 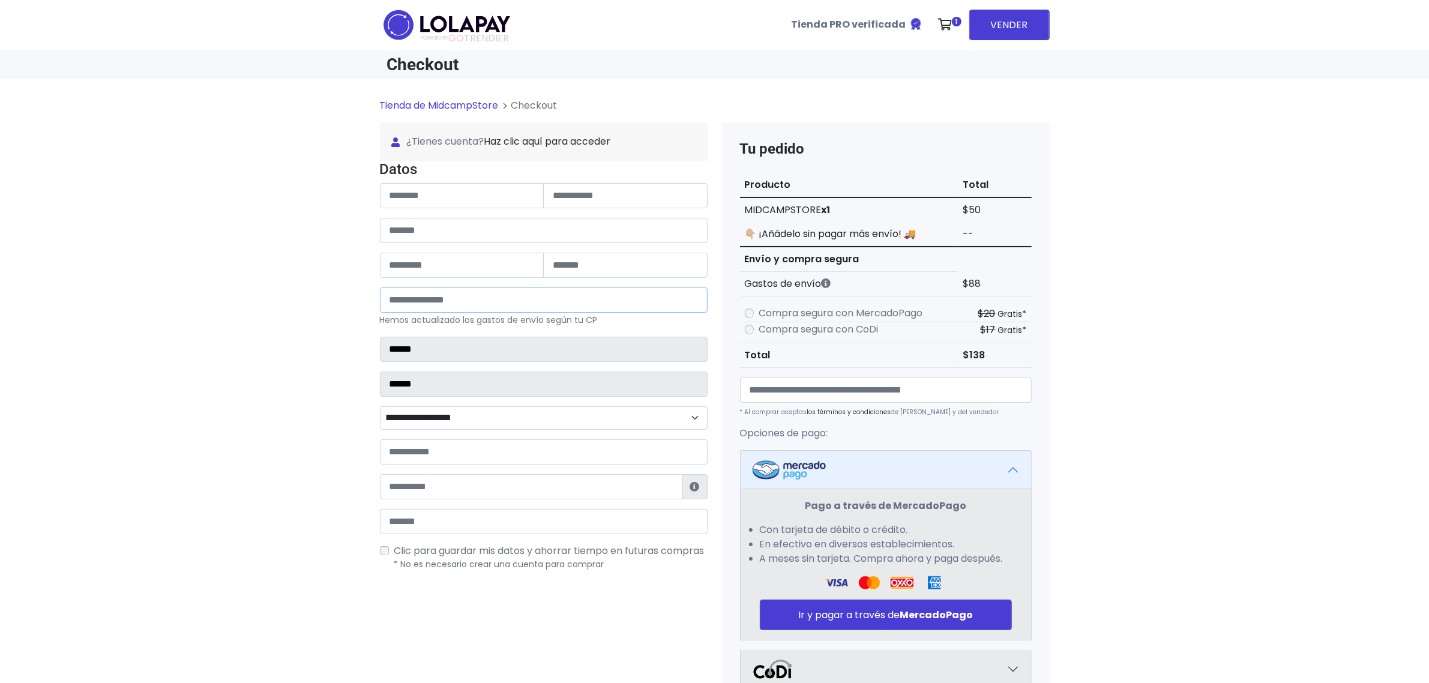 I want to click on h4: Datos, so click(x=544, y=169).